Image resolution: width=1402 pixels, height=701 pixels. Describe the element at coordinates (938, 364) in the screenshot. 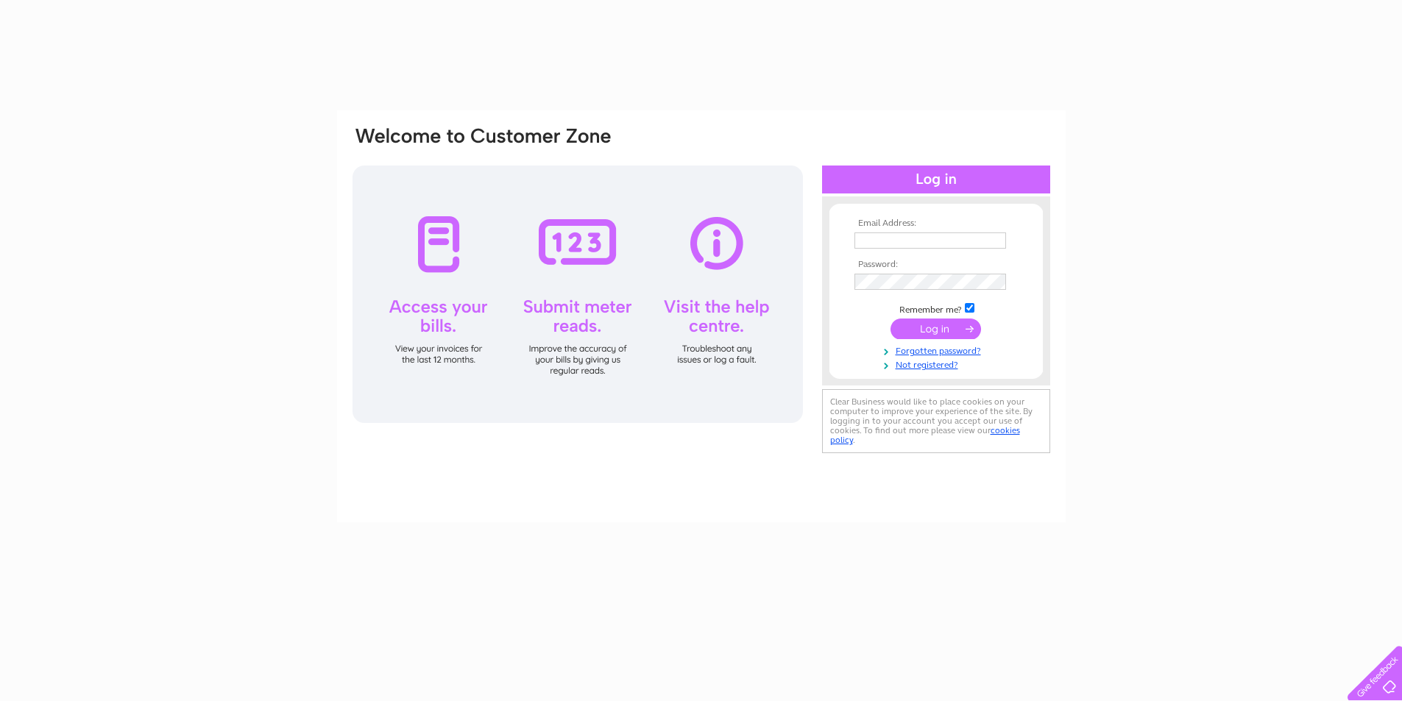

I see `a: Not registered?` at that location.